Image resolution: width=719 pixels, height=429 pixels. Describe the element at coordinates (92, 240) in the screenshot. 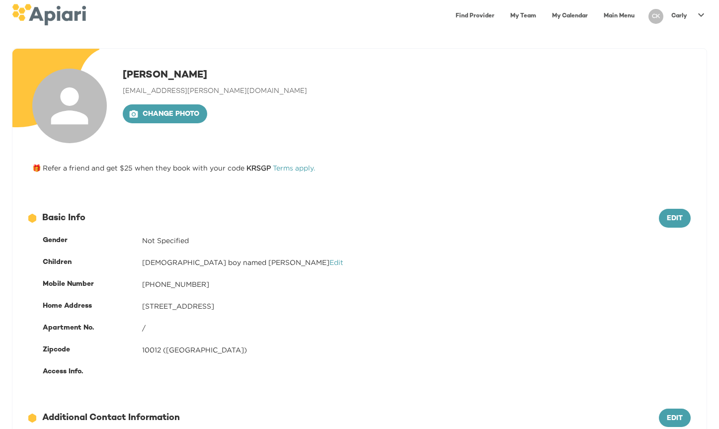

I see `div: Gender` at that location.